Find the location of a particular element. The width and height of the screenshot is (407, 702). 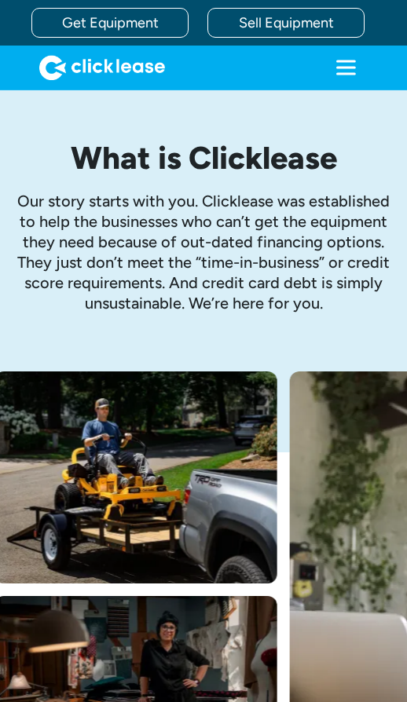

a: Get Equipment is located at coordinates (110, 23).